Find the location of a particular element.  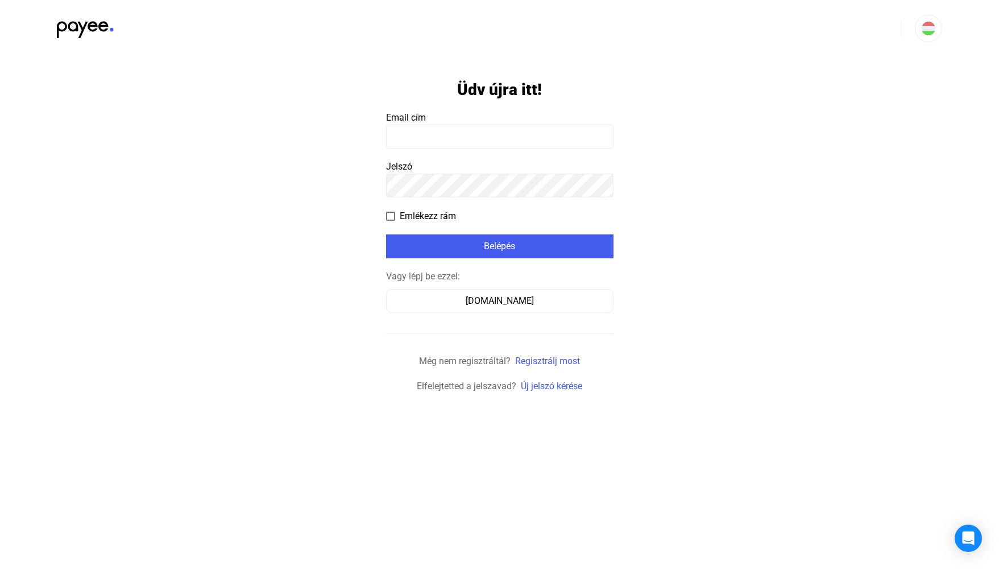

img: HU is located at coordinates (929, 28).